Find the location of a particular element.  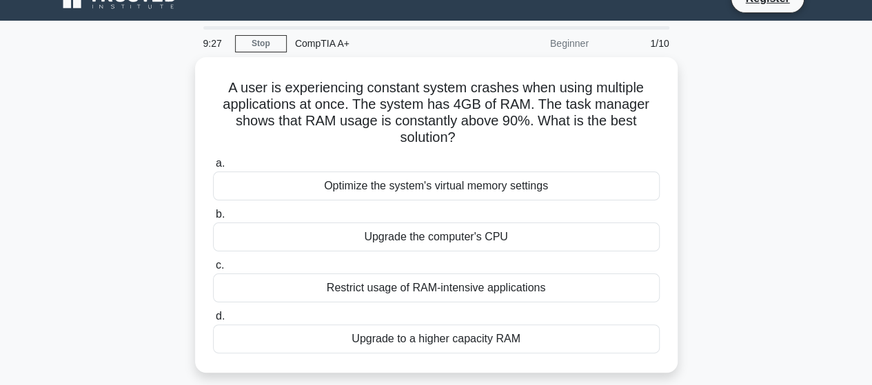

div: 1/10 is located at coordinates (637, 43).